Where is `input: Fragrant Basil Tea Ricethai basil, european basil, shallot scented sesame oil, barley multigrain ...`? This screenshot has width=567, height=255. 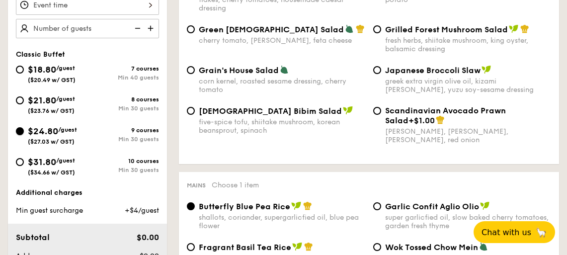
input: Fragrant Basil Tea Ricethai basil, european basil, shallot scented sesame oil, barley multigrain ... is located at coordinates (191, 247).